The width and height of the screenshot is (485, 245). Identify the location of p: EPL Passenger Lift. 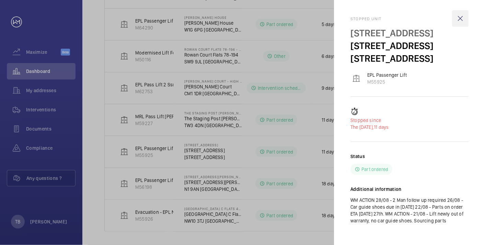
(387, 75).